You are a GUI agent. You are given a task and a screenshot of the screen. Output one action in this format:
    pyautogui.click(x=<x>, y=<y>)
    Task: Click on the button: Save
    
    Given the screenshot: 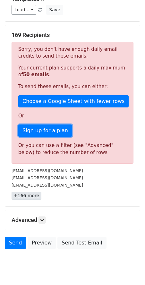 What is the action you would take?
    pyautogui.click(x=55, y=10)
    